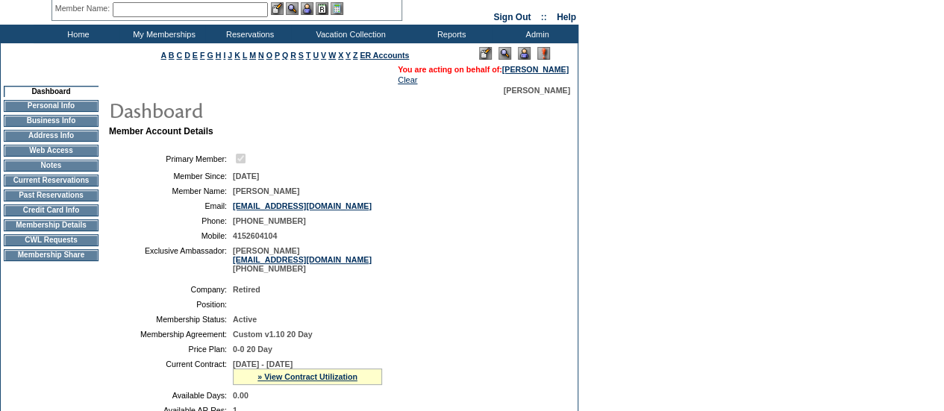 This screenshot has height=411, width=944. I want to click on a: H, so click(219, 55).